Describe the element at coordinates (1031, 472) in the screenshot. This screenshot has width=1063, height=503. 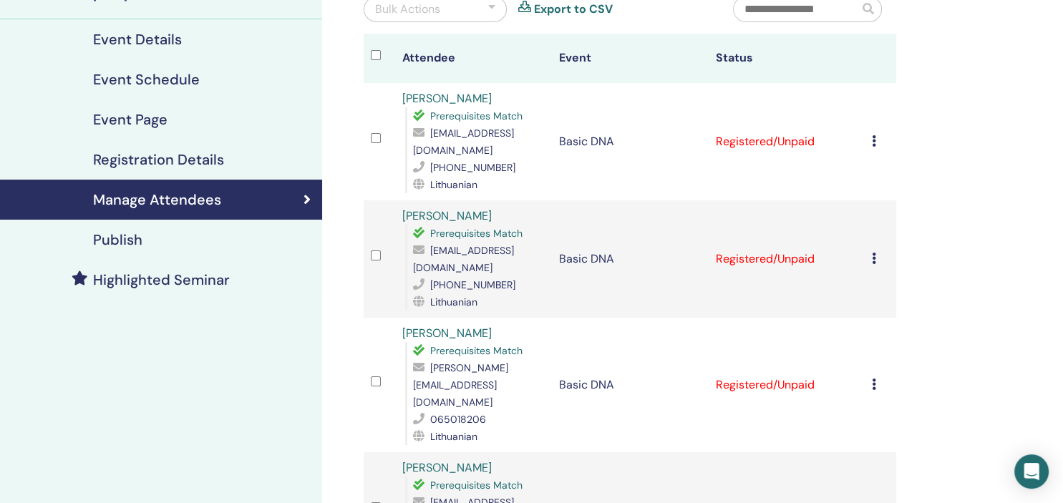
I see `div: Open Intercom Messenger` at that location.